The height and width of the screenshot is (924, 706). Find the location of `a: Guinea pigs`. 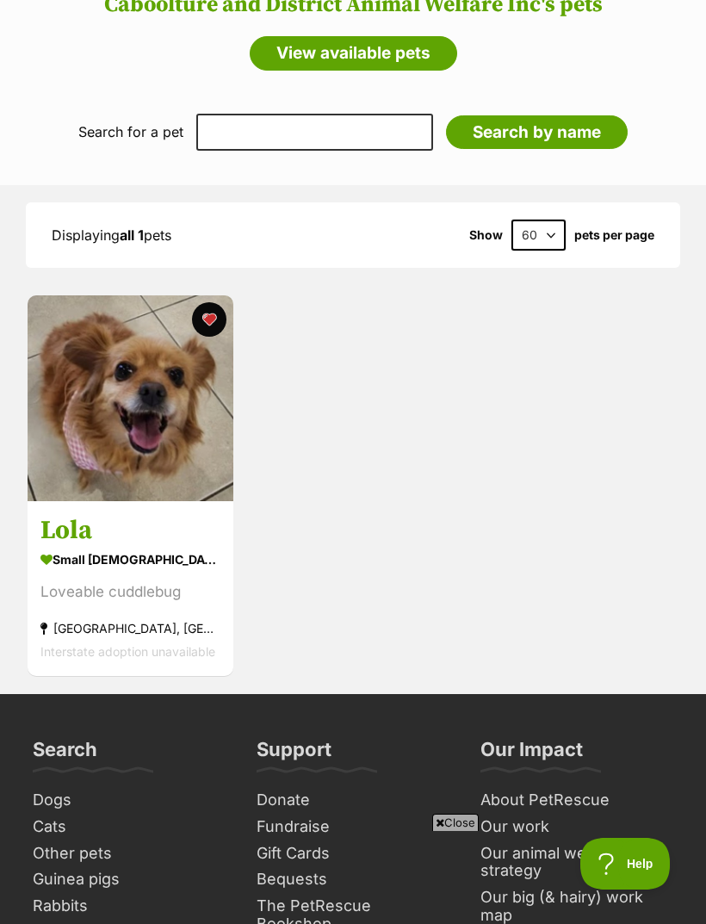

a: Guinea pigs is located at coordinates (129, 879).